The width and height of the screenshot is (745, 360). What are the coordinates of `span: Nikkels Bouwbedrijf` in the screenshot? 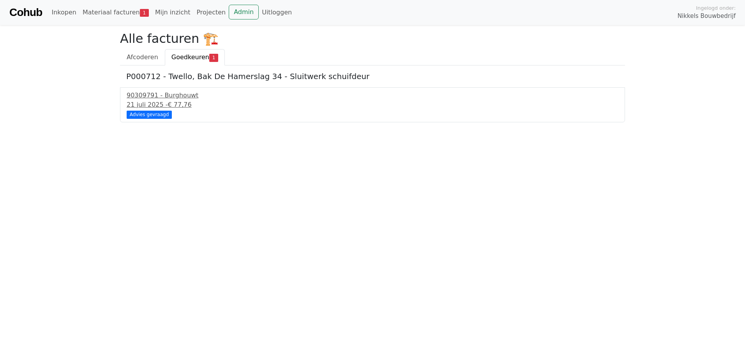 It's located at (706, 16).